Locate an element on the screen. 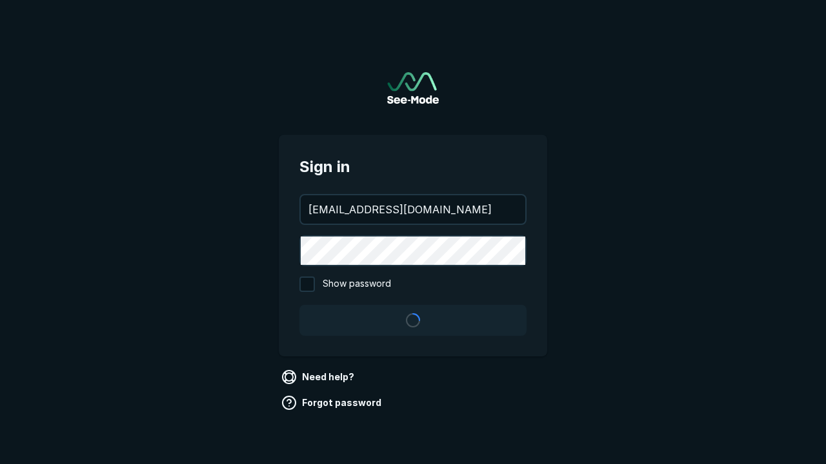 The height and width of the screenshot is (464, 826). a: Need help? is located at coordinates (319, 377).